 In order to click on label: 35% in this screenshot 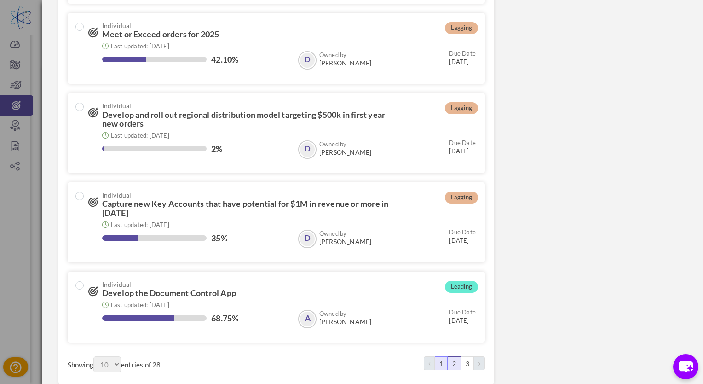, I will do `click(219, 238)`.